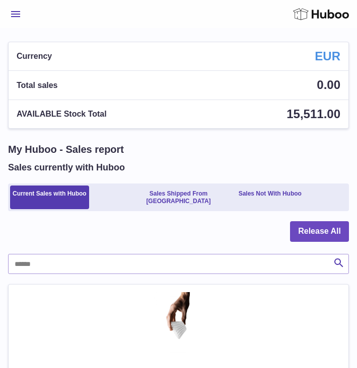  I want to click on h2: Sales currently with Huboo, so click(66, 167).